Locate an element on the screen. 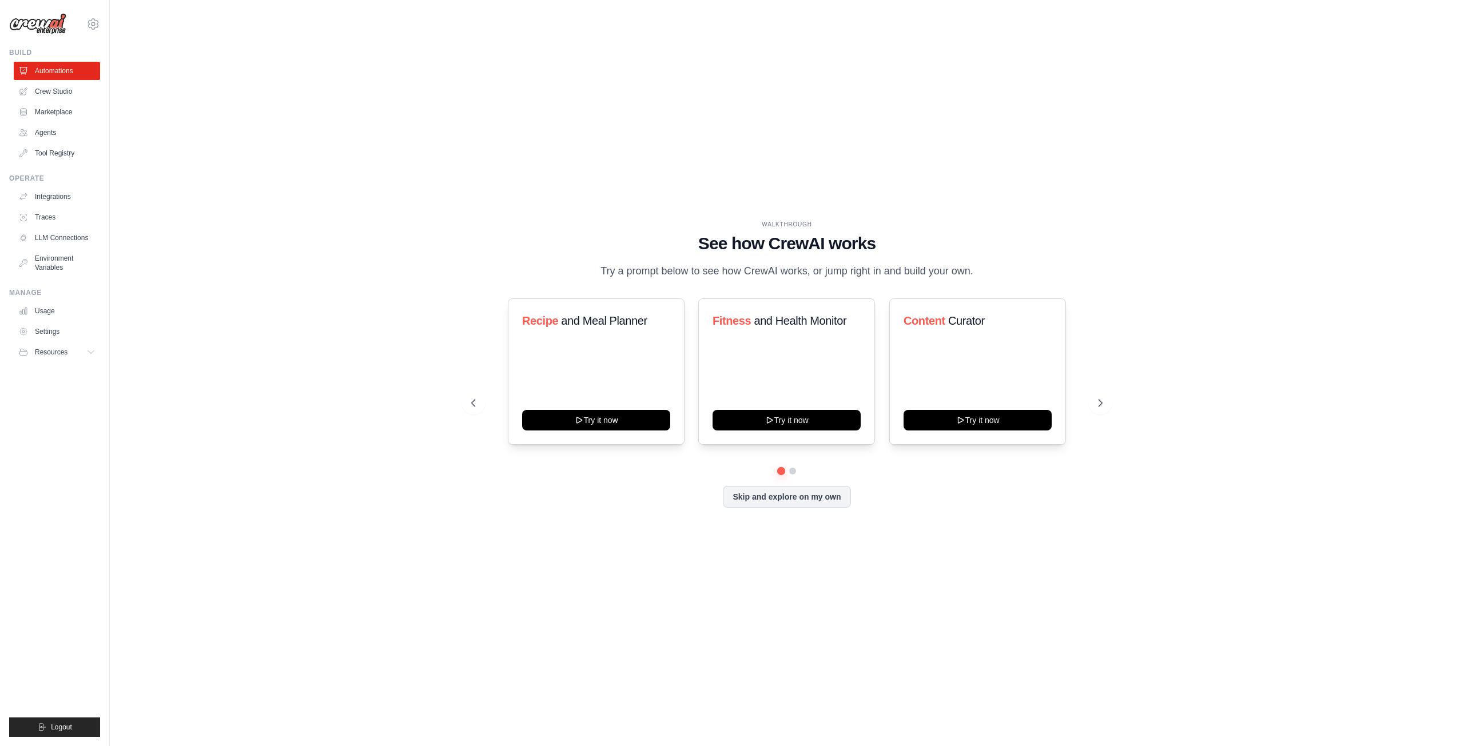 The width and height of the screenshot is (1464, 746). a: Crew Studio is located at coordinates (57, 92).